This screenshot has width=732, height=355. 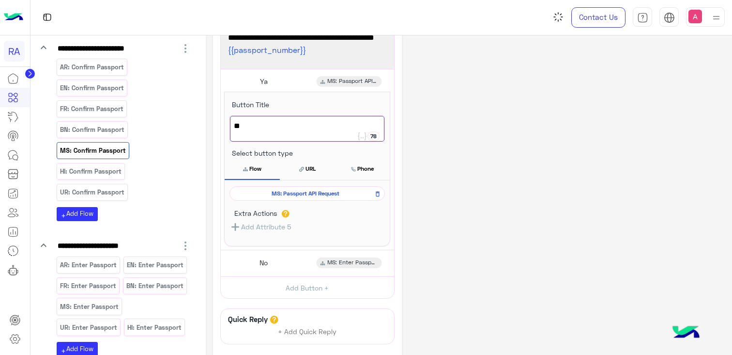 What do you see at coordinates (362, 136) in the screenshot?
I see `button: Add user attribute` at bounding box center [362, 136].